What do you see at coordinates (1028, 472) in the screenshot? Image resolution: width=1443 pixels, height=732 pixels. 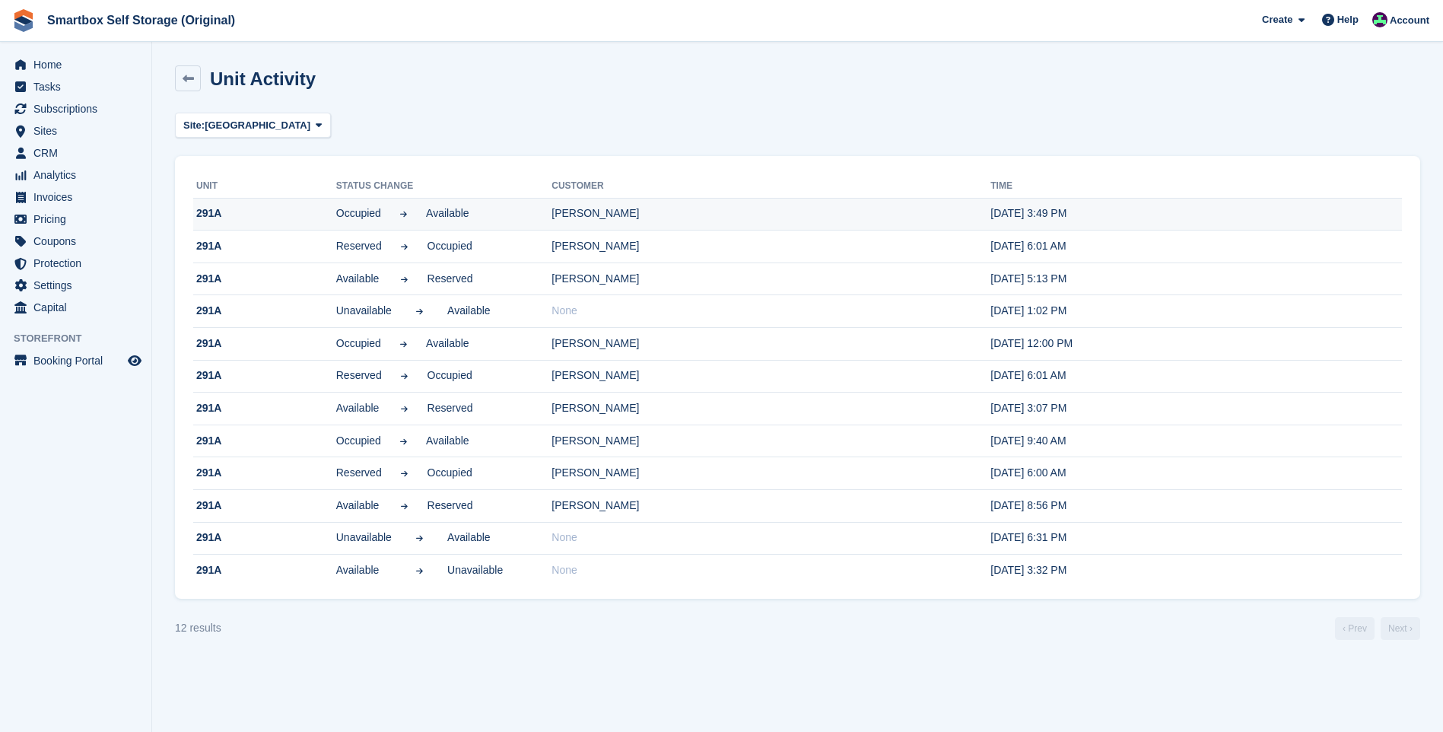 I see `time: 2024-02-21 06:00:46 UTC` at bounding box center [1028, 472].